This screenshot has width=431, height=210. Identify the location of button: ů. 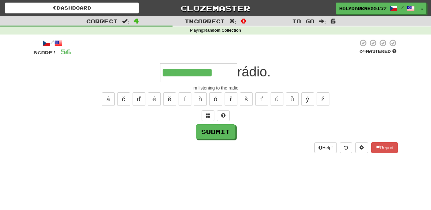
(292, 99).